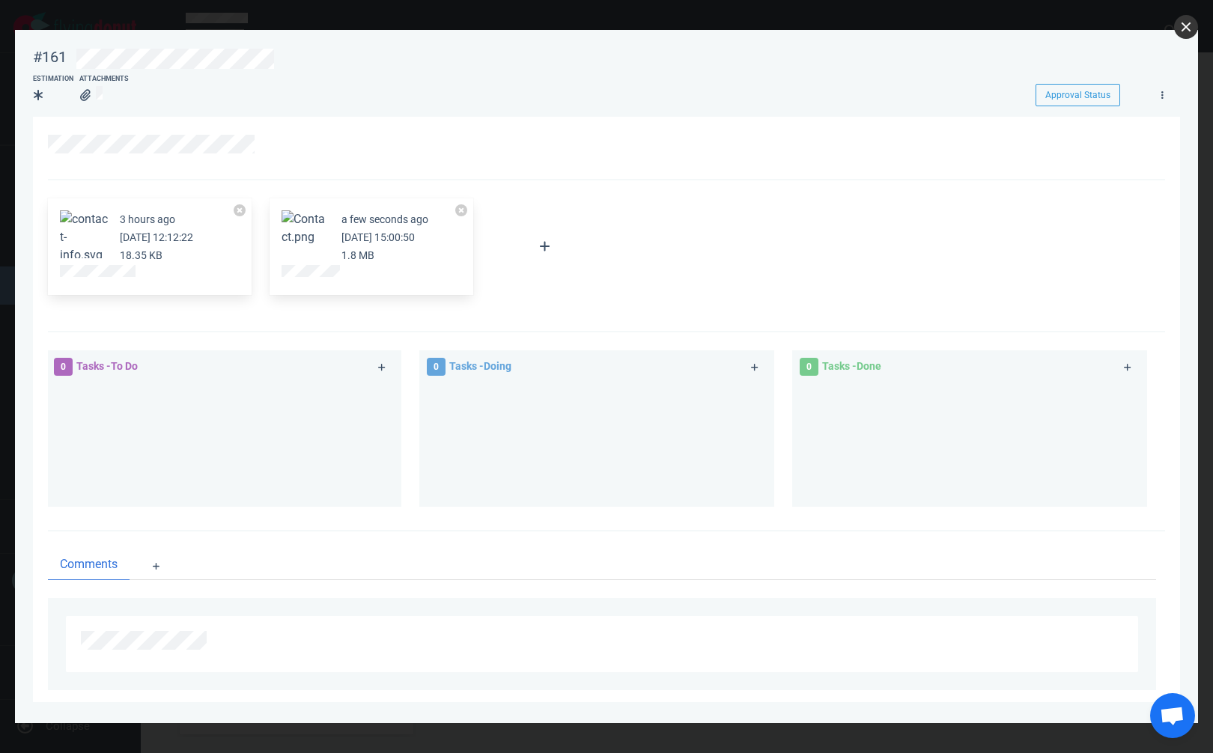 The height and width of the screenshot is (753, 1213). What do you see at coordinates (104, 79) in the screenshot?
I see `div: Attachments` at bounding box center [104, 79].